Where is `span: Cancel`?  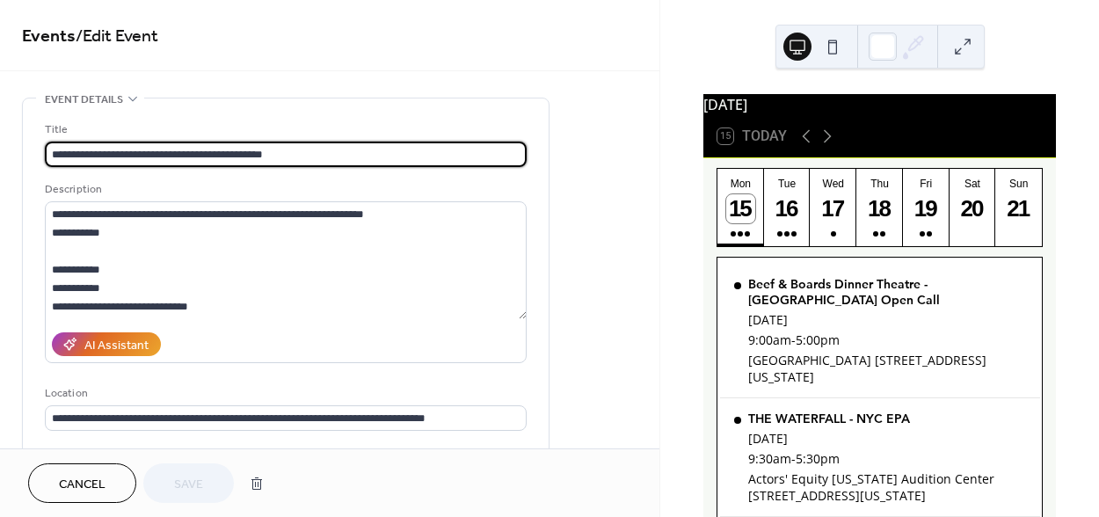
span: Cancel is located at coordinates (82, 485).